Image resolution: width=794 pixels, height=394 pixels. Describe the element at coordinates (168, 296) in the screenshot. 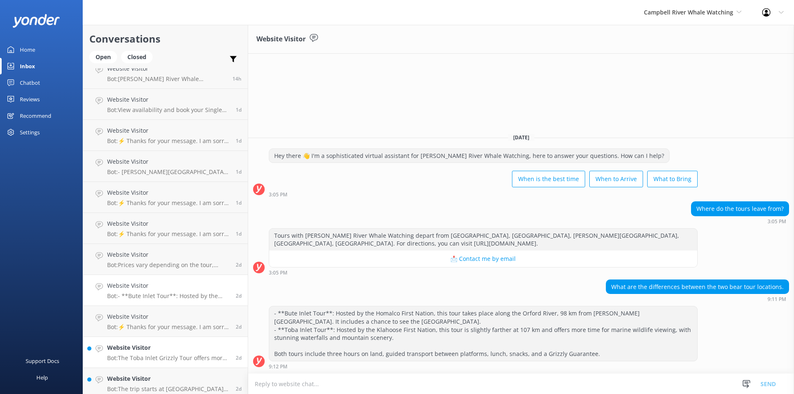

I see `p: Bot: - **Bute Inlet Tour**: Hosted by the Homalco First Nation, this tour takes place along the O...` at that location.